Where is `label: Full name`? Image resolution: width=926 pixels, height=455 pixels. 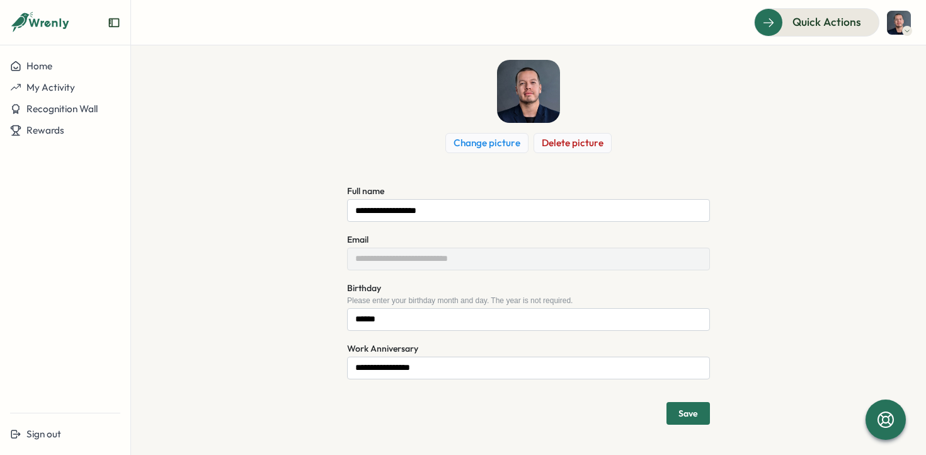 label: Full name is located at coordinates (365, 191).